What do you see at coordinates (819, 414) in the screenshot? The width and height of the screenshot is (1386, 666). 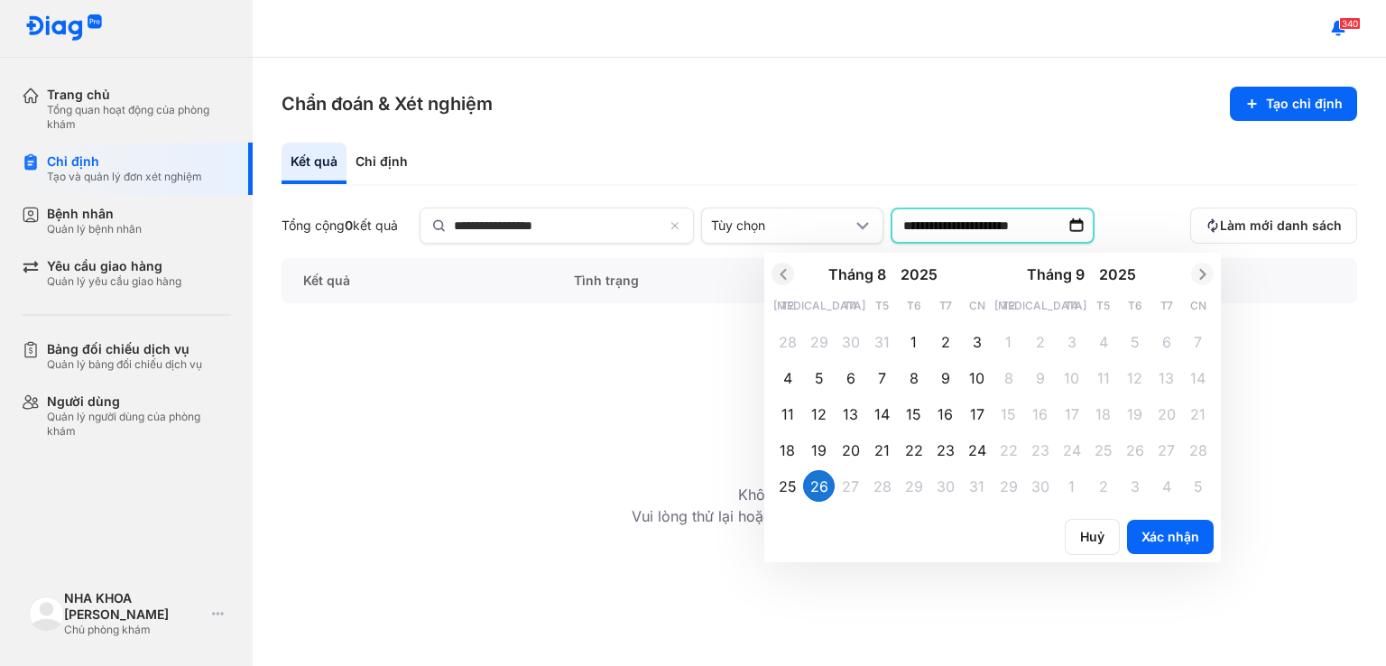 I see `span: 12` at bounding box center [819, 414].